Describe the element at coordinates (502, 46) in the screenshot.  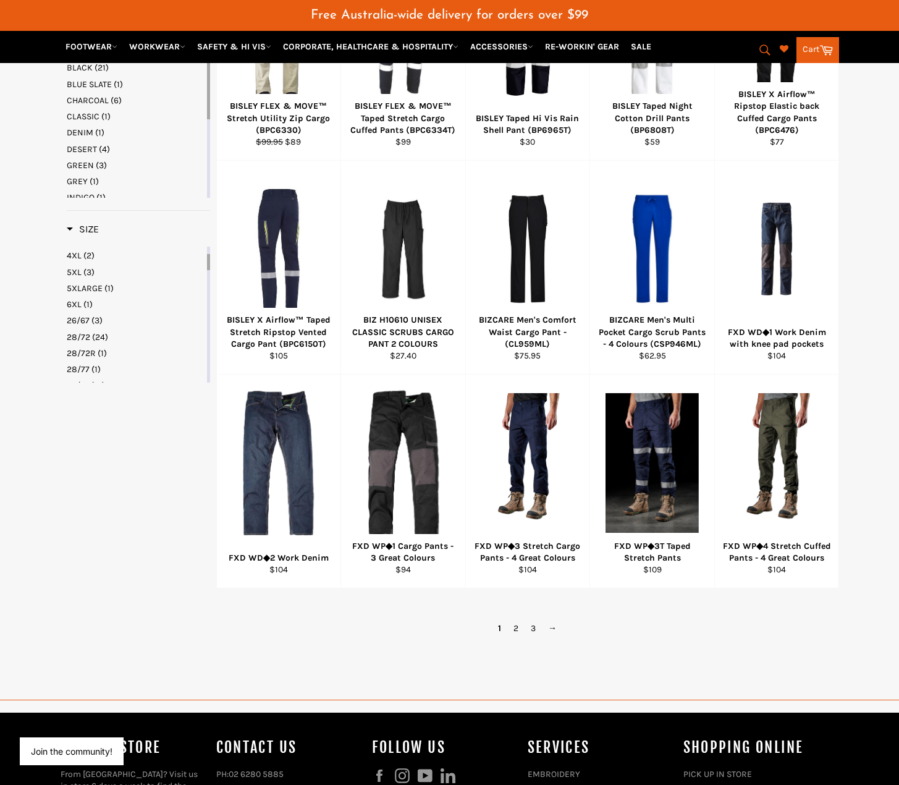
I see `a: ACCESSORIES` at that location.